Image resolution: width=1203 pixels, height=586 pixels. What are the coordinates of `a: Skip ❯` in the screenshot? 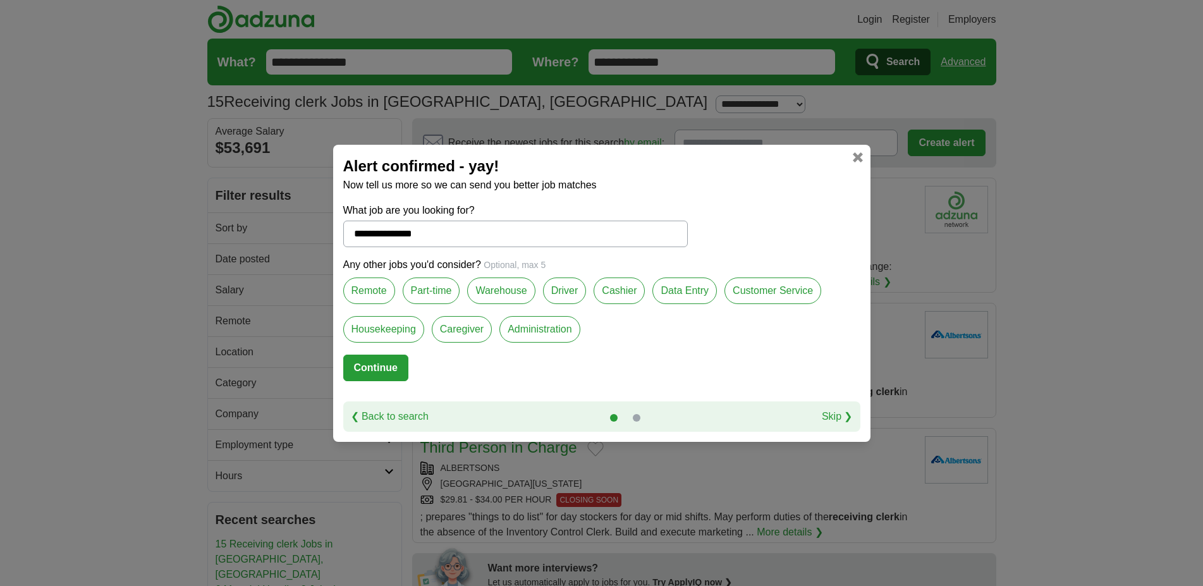 It's located at (837, 417).